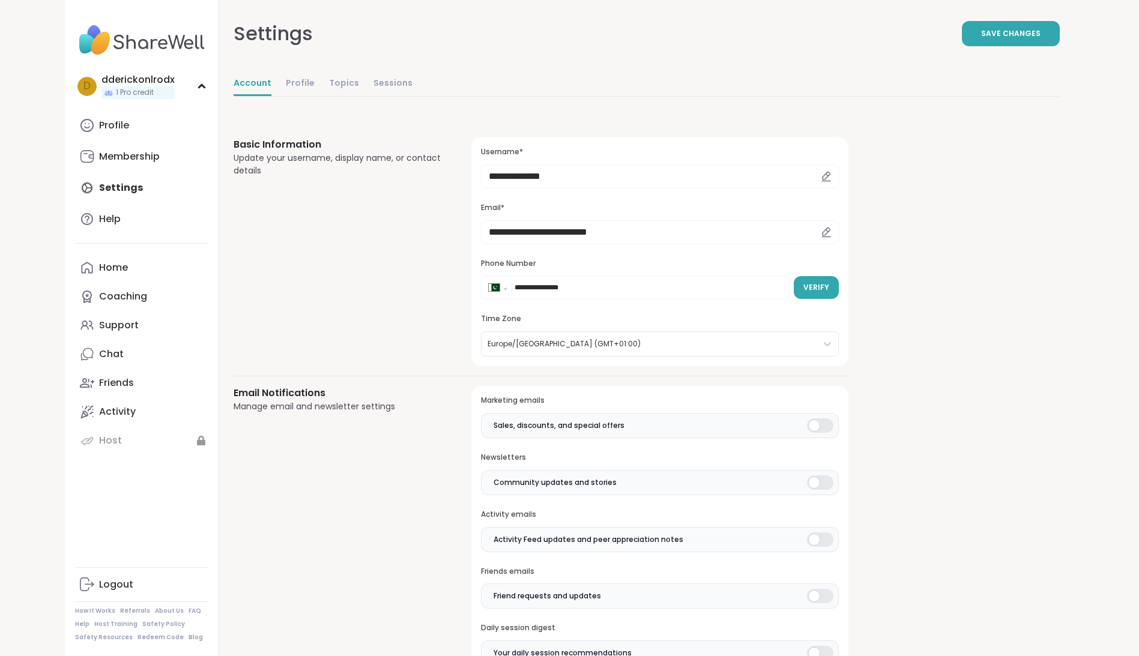 This screenshot has height=656, width=1139. I want to click on div: Host, so click(110, 441).